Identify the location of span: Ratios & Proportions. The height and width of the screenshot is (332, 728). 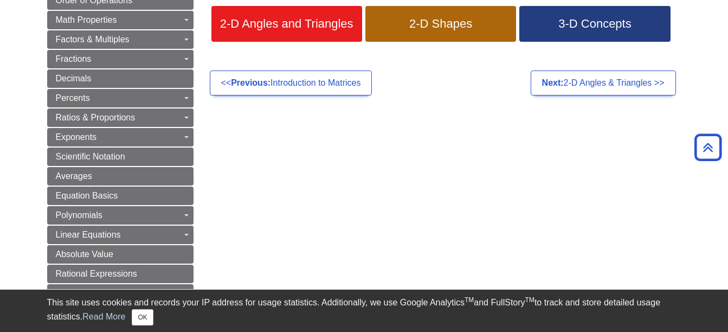
(95, 117).